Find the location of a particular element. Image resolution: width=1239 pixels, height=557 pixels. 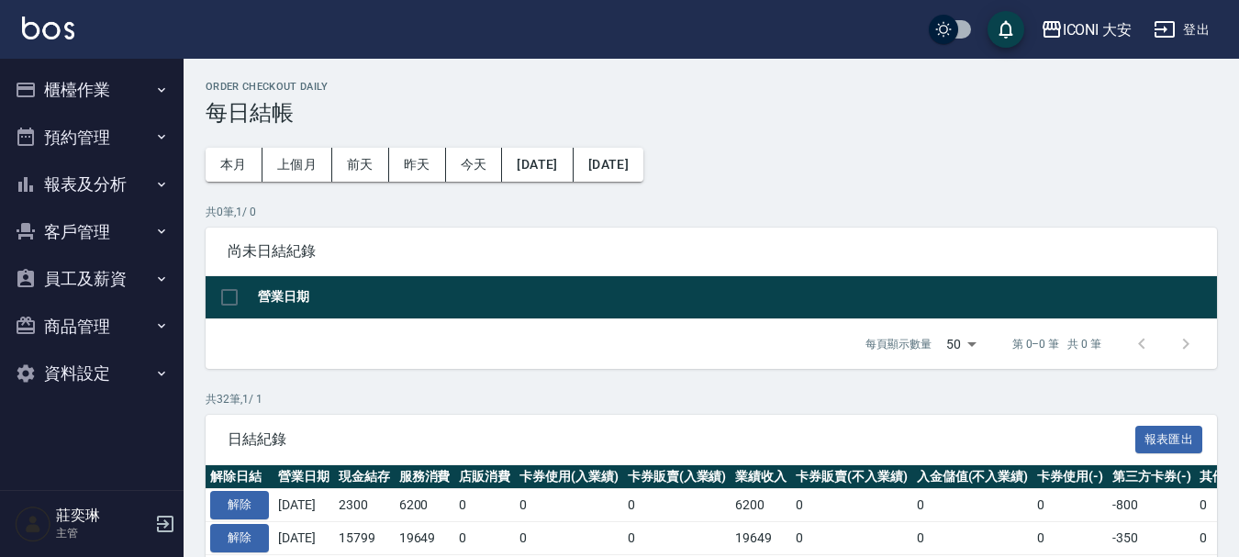

div: 50 is located at coordinates (961, 344).